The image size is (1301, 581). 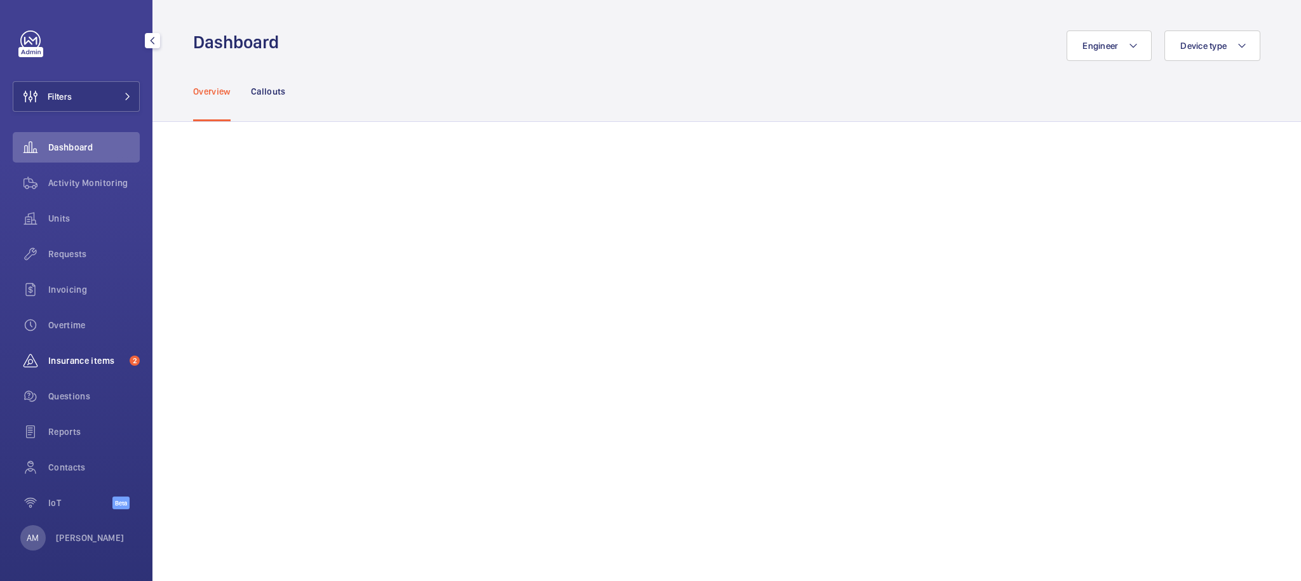 What do you see at coordinates (86, 361) in the screenshot?
I see `span: Insurance items` at bounding box center [86, 361].